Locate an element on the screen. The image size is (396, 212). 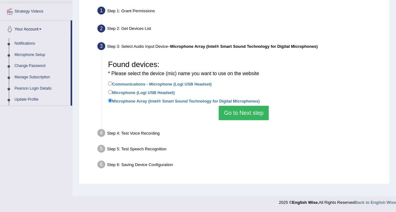
button: Go to Next step is located at coordinates (244, 113).